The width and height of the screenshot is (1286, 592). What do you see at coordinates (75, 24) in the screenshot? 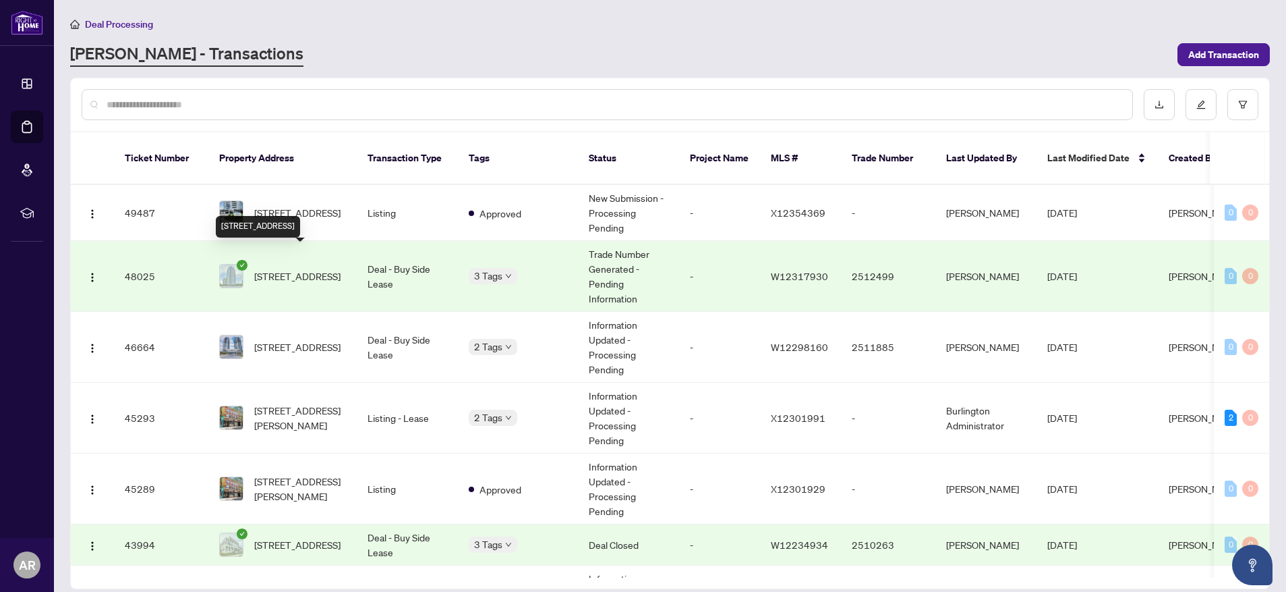
I see `span: home` at bounding box center [75, 24].